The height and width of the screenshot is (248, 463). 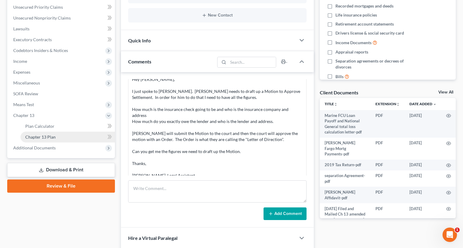 I want to click on span: Additional Documents, so click(x=34, y=148).